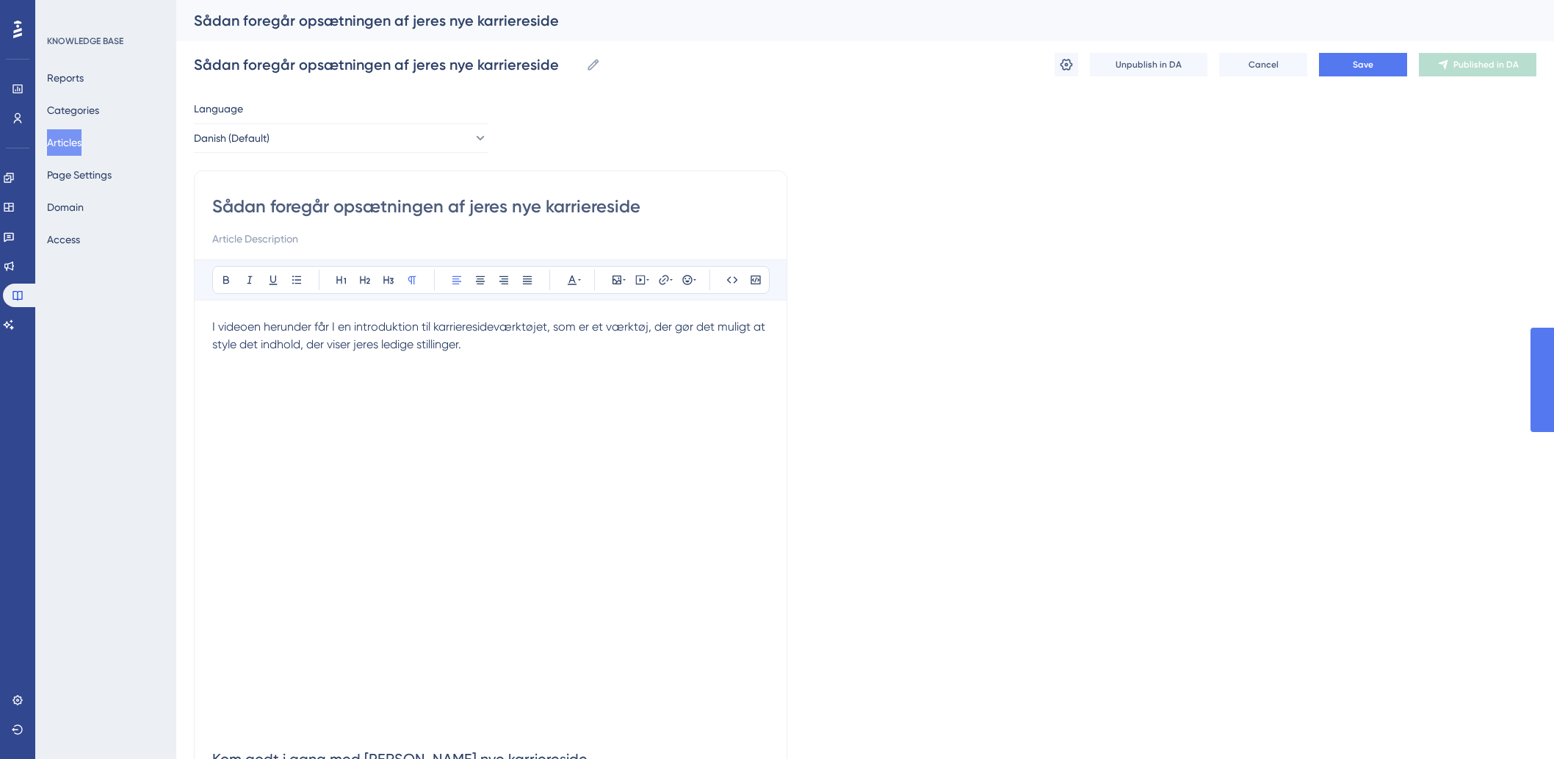 This screenshot has height=759, width=1554. Describe the element at coordinates (1478, 65) in the screenshot. I see `button: Published in DA` at that location.